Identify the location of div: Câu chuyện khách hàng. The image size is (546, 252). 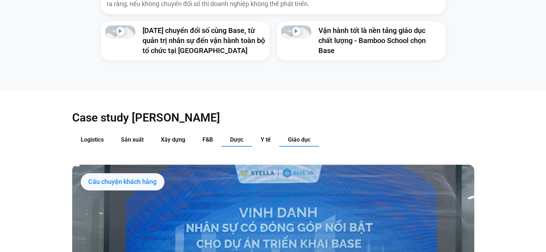
(122, 182).